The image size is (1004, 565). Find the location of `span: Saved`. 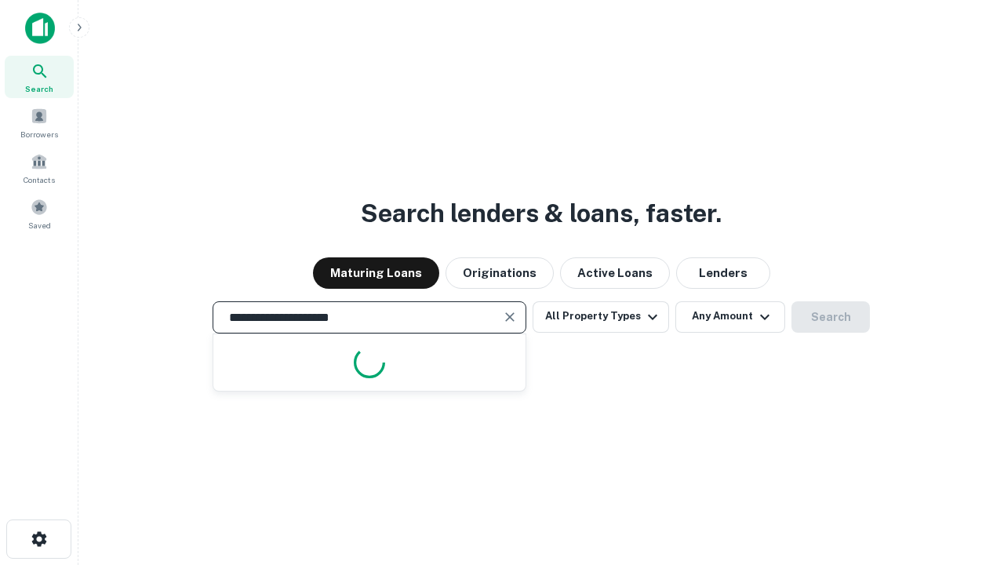

span: Saved is located at coordinates (39, 225).